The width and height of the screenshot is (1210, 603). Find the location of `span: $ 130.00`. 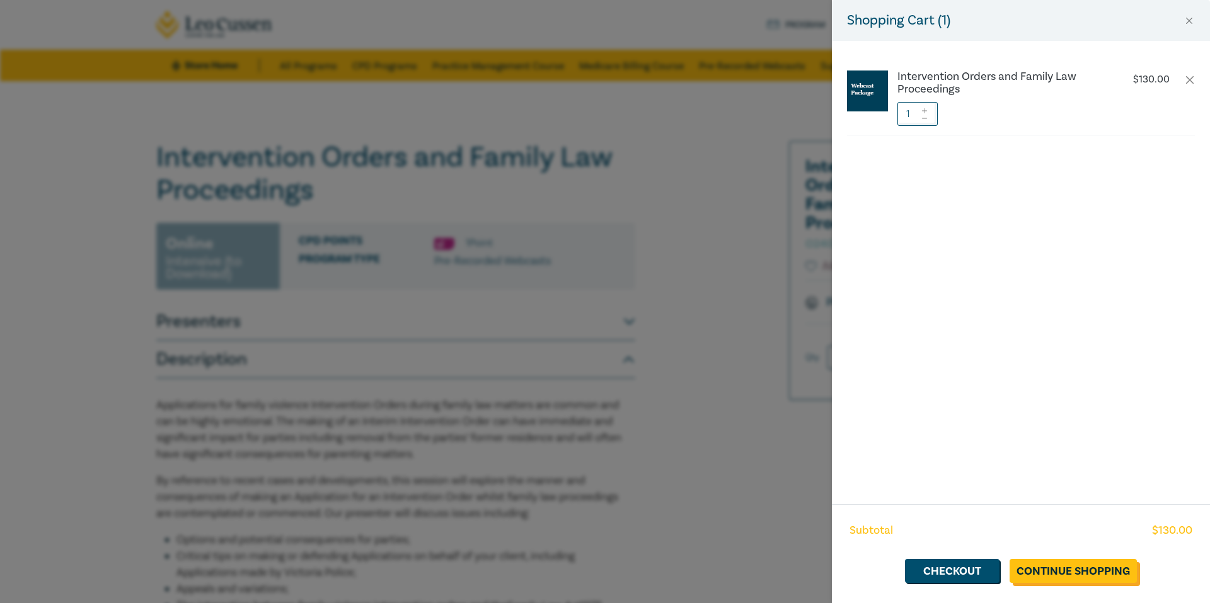

span: $ 130.00 is located at coordinates (1172, 531).